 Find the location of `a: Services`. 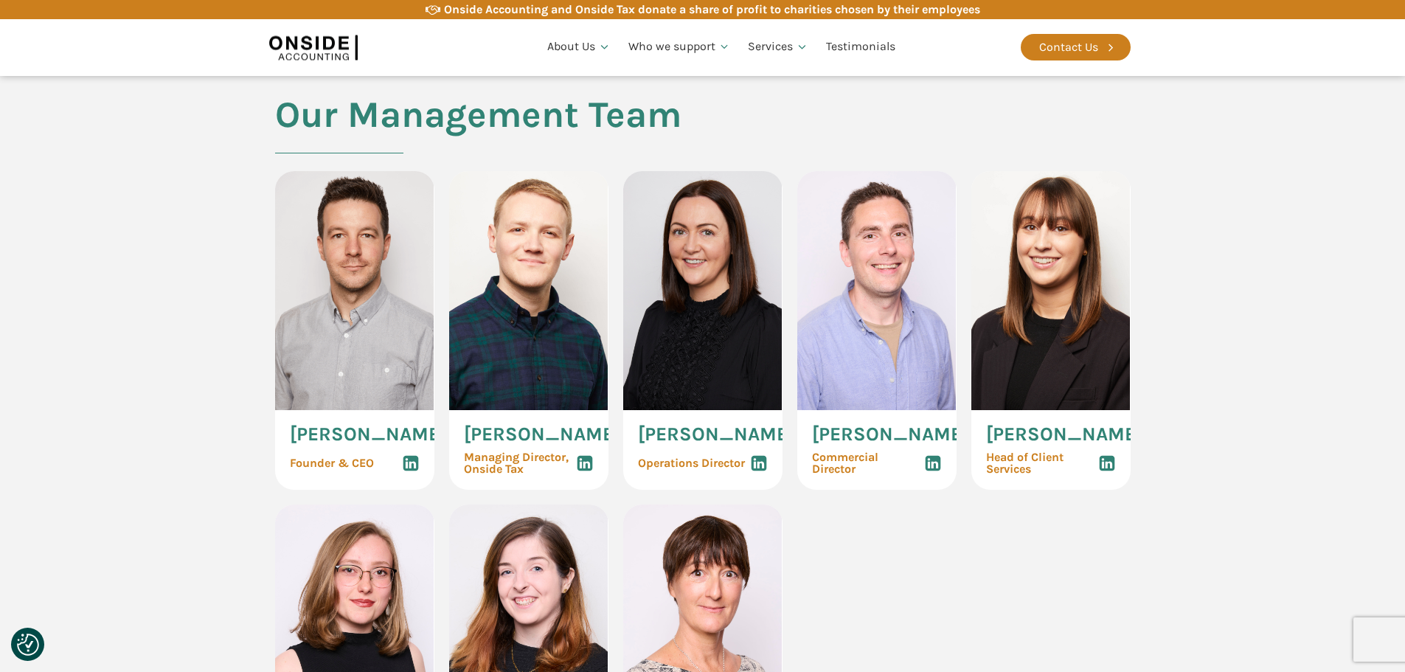

a: Services is located at coordinates (778, 47).